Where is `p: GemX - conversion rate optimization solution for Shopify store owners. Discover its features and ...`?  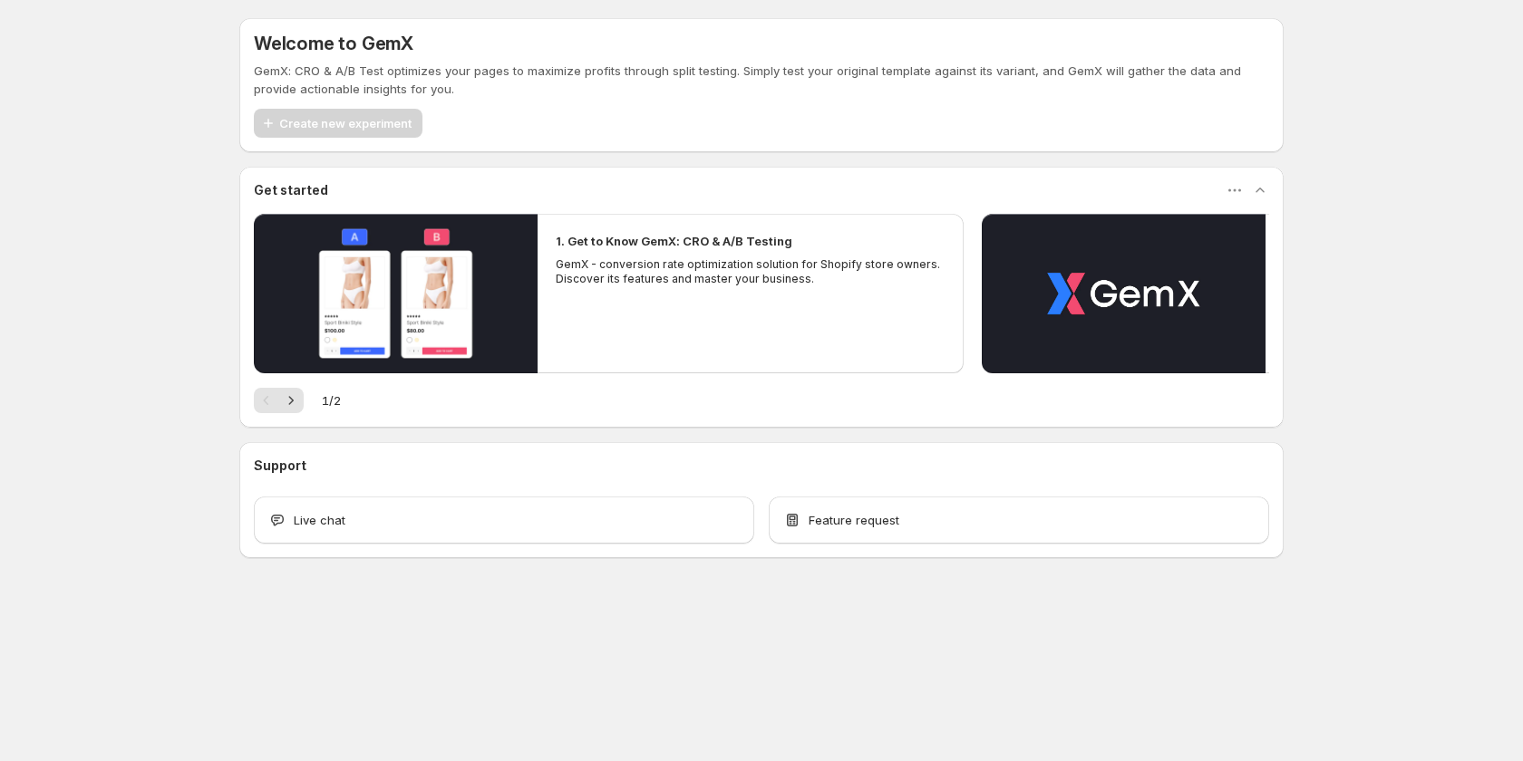 p: GemX - conversion rate optimization solution for Shopify store owners. Discover its features and ... is located at coordinates (750, 272).